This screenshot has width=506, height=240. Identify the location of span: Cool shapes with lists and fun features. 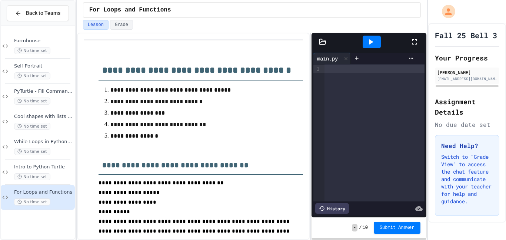
(44, 116).